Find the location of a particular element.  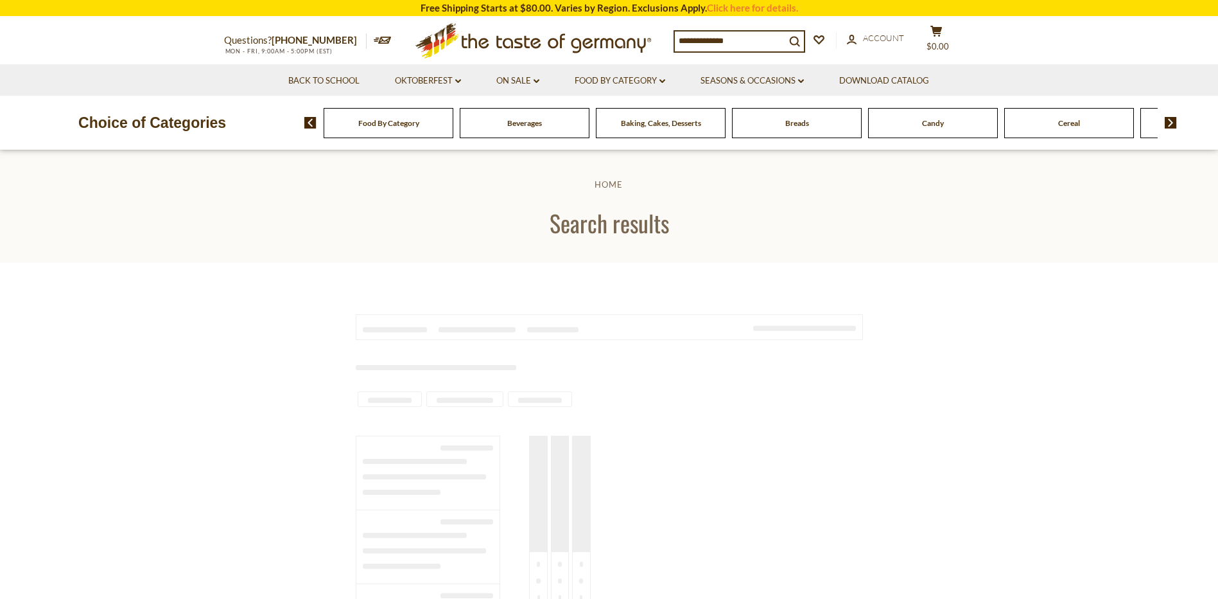

a: Click here for details. is located at coordinates (753, 8).